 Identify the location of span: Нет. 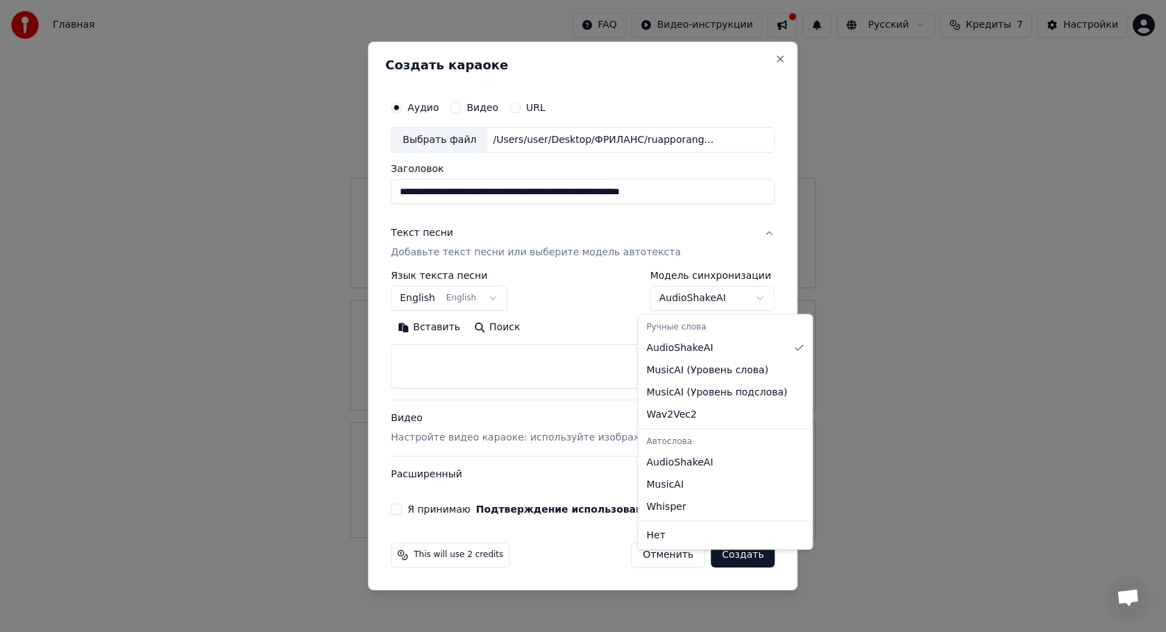
(656, 535).